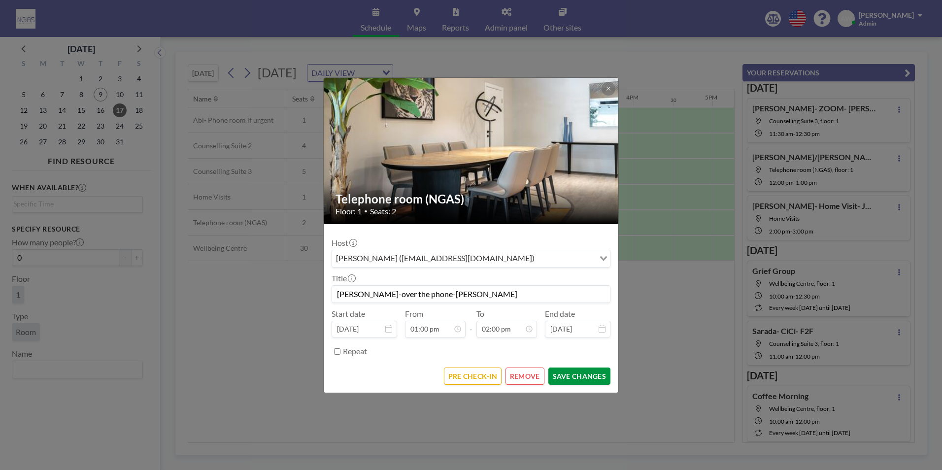  What do you see at coordinates (414, 314) in the screenshot?
I see `label: From` at bounding box center [414, 314].